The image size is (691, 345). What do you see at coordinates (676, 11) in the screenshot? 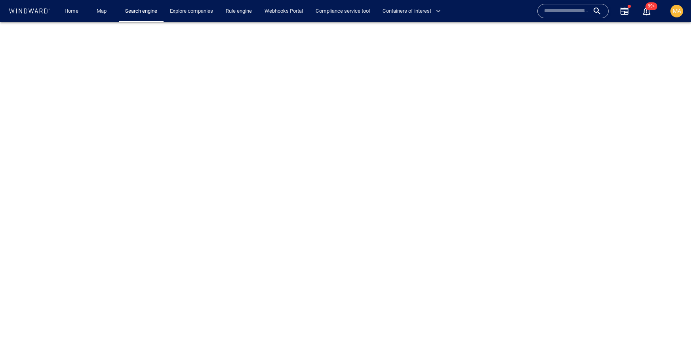
I see `button: MA` at bounding box center [676, 11].